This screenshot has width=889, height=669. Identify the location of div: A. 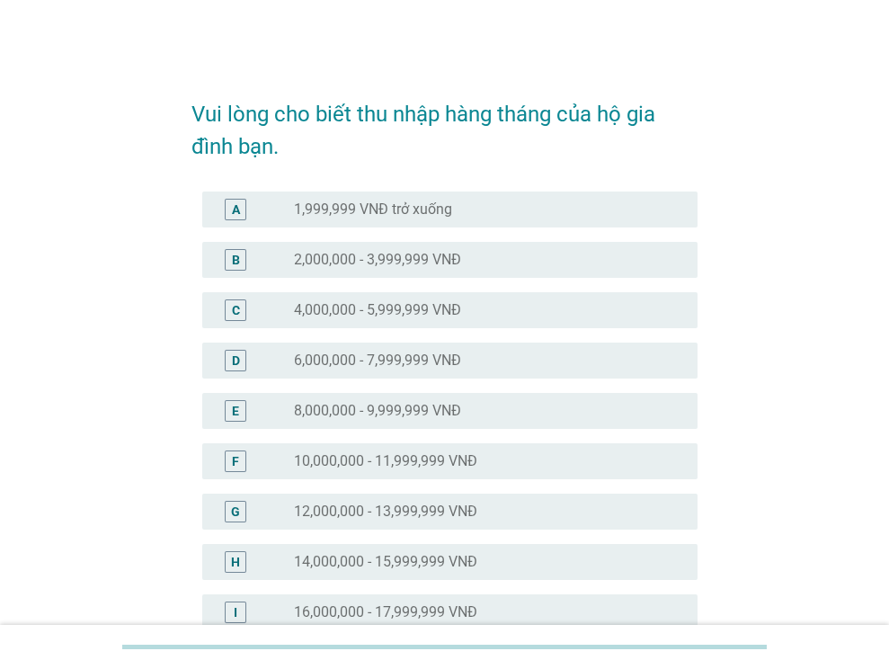
(236, 209).